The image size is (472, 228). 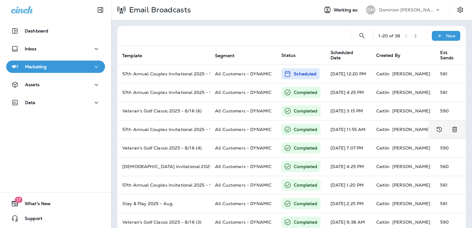 I want to click on p: 57th Annual Couples Invitational 2025 - 9/19-9/21 AUG. (3), so click(x=164, y=92).